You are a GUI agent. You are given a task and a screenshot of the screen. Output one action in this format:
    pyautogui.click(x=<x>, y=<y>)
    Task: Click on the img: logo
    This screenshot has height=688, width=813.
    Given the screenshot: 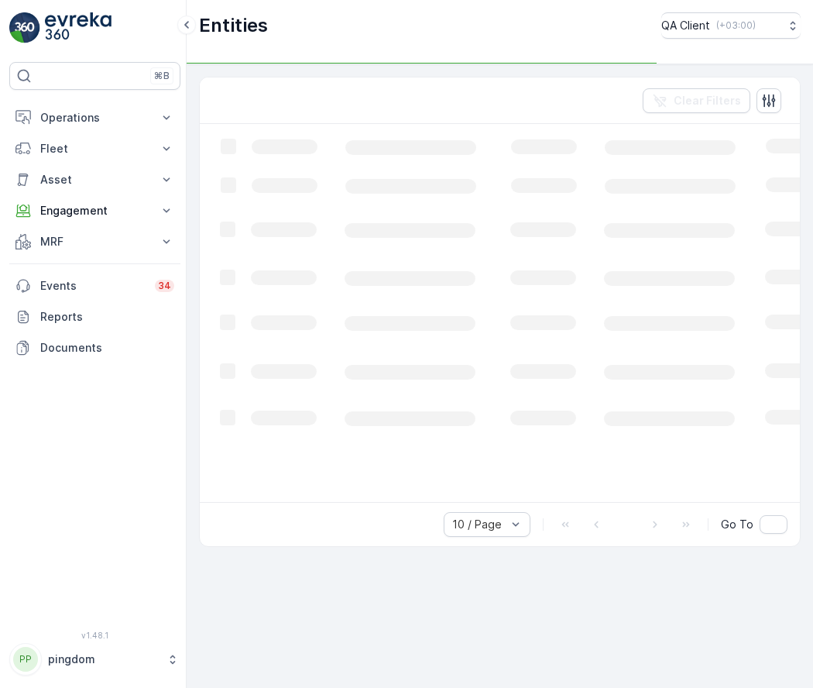 What is the action you would take?
    pyautogui.click(x=25, y=28)
    